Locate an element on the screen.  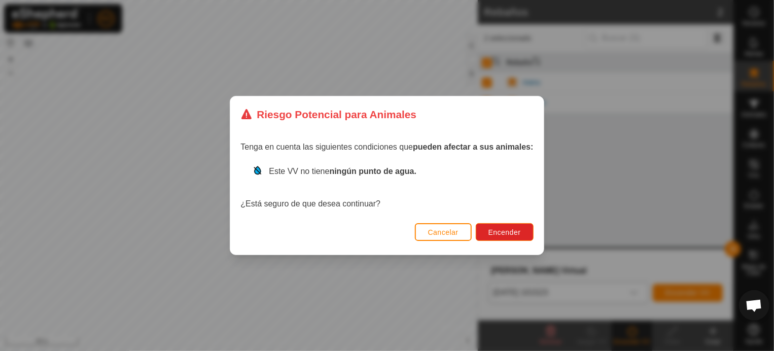
span: Encender is located at coordinates (505, 232).